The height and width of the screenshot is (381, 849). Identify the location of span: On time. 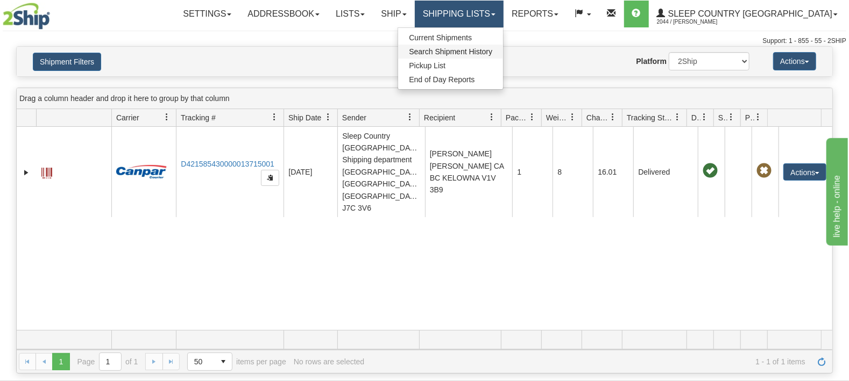
(710, 171).